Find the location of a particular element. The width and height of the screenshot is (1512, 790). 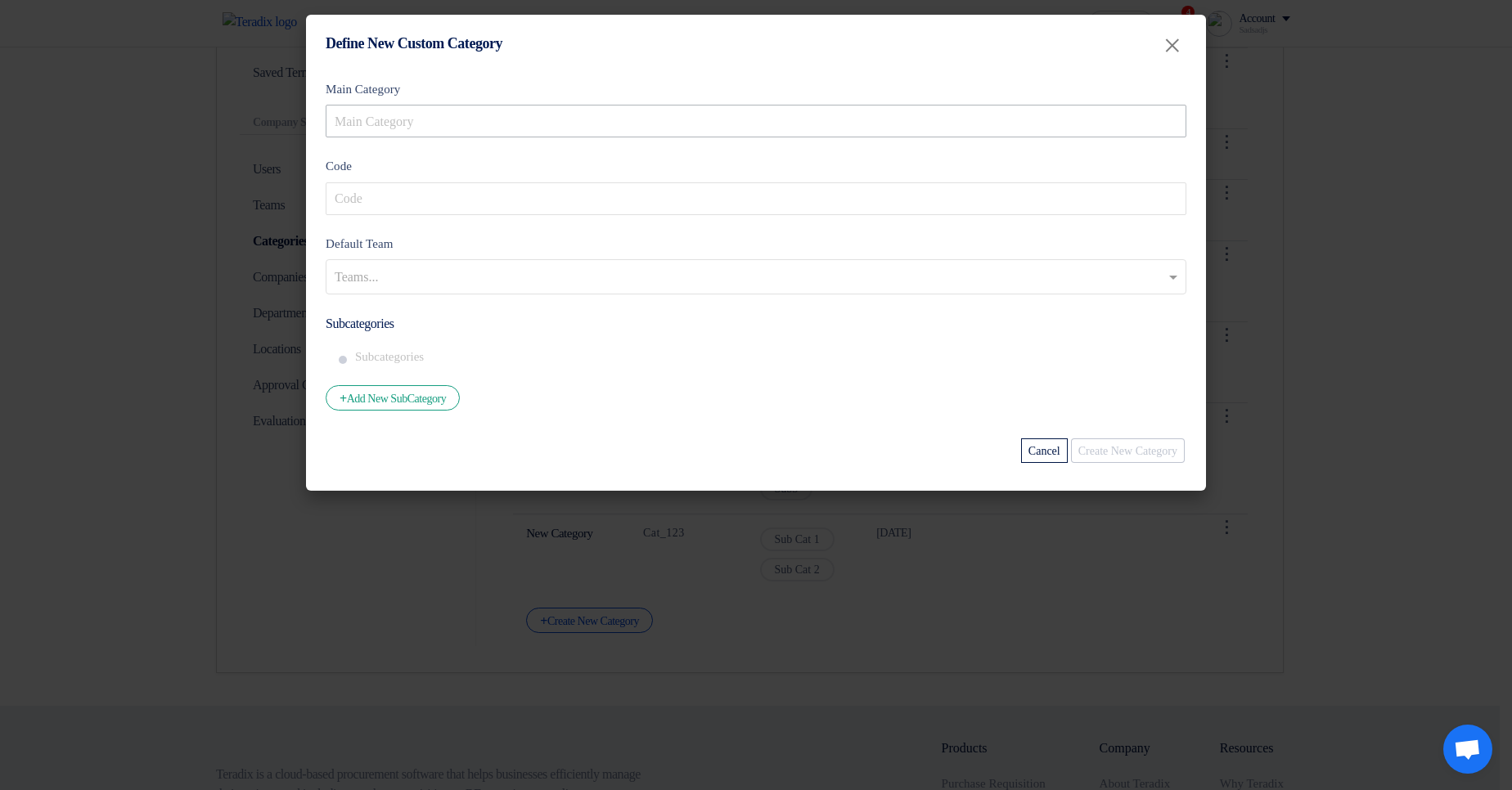

div: Add New SubCategory is located at coordinates (392, 397).